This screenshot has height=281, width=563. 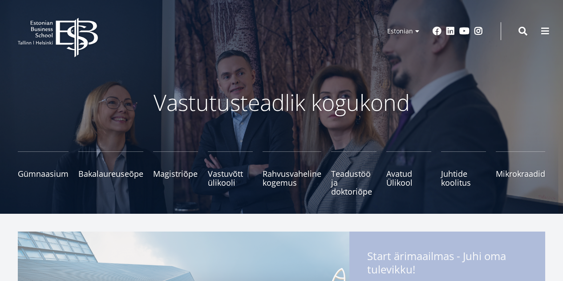 What do you see at coordinates (463, 178) in the screenshot?
I see `span: Juhtide koolitus` at bounding box center [463, 178].